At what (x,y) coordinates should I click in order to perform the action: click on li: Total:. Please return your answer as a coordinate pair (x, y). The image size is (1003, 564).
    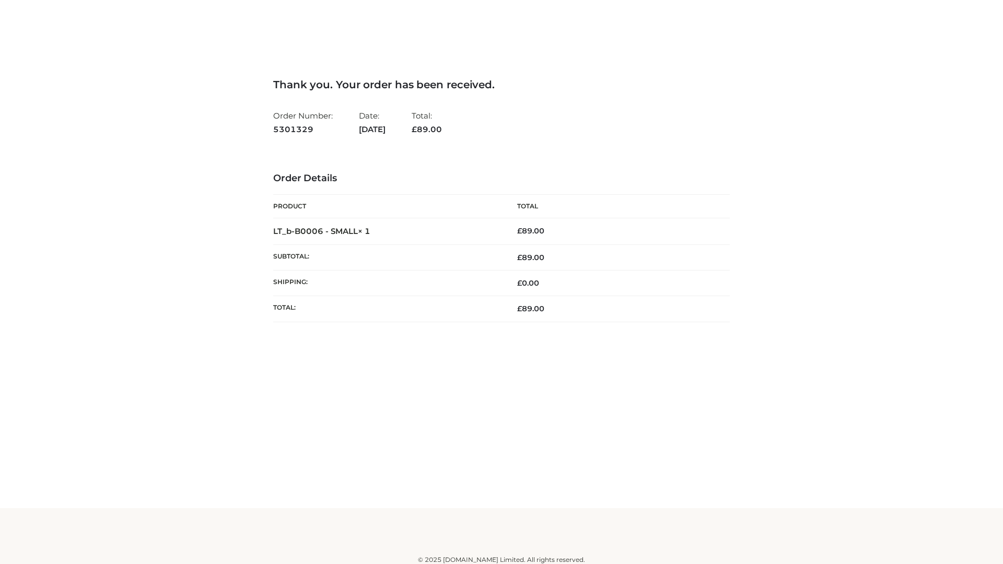
    Looking at the image, I should click on (427, 122).